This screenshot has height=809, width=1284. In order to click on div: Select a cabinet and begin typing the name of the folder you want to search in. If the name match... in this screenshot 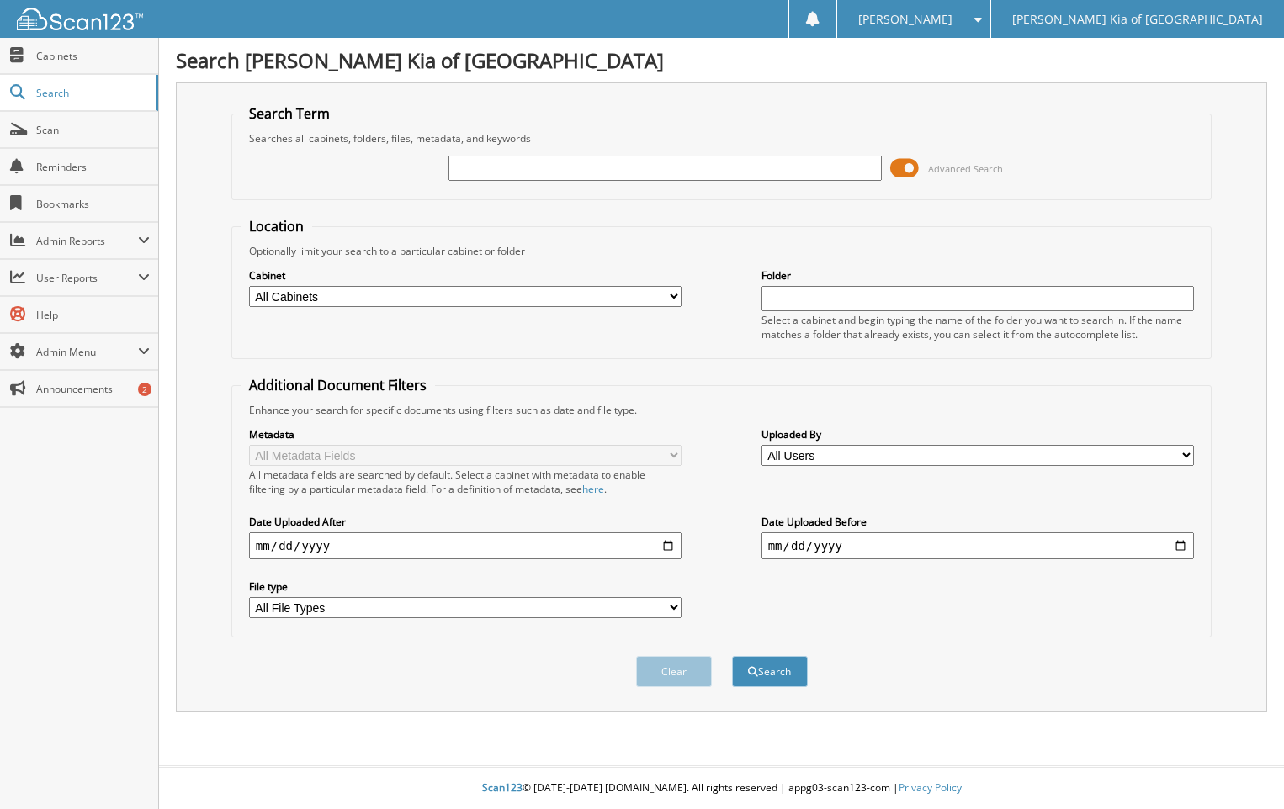, I will do `click(978, 327)`.